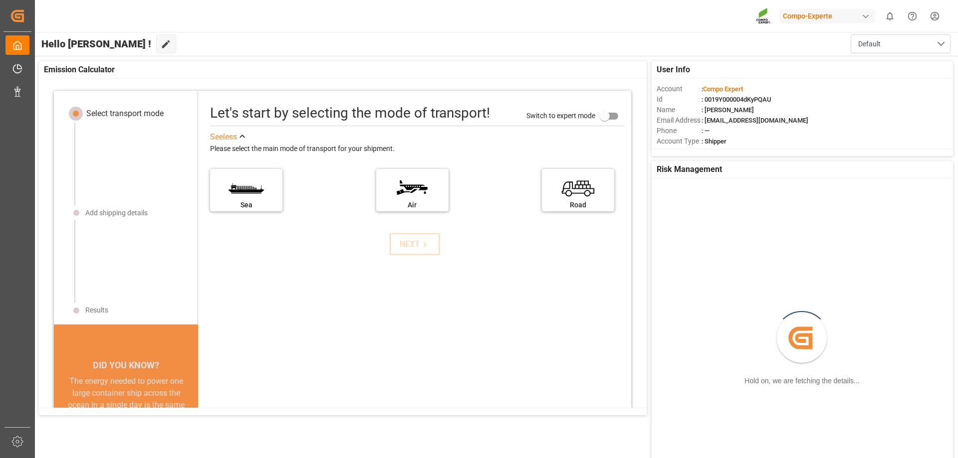 The image size is (958, 458). Describe the element at coordinates (125, 114) in the screenshot. I see `div: Select transport mode` at that location.